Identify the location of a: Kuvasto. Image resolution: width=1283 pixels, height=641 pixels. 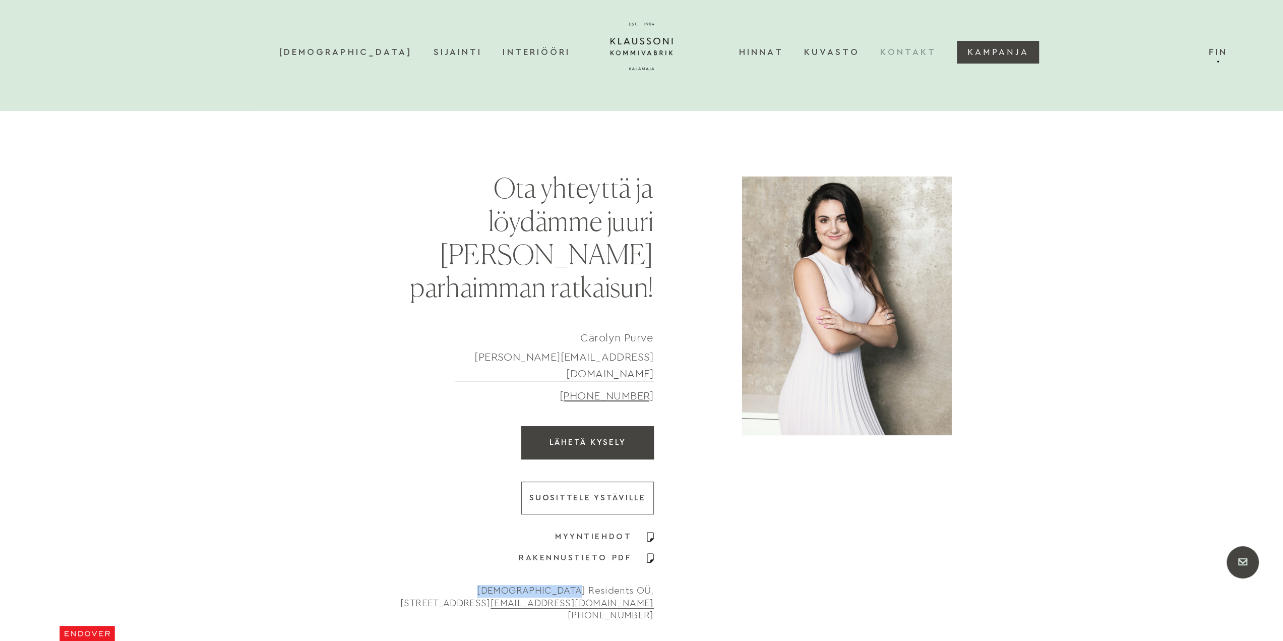
(842, 52).